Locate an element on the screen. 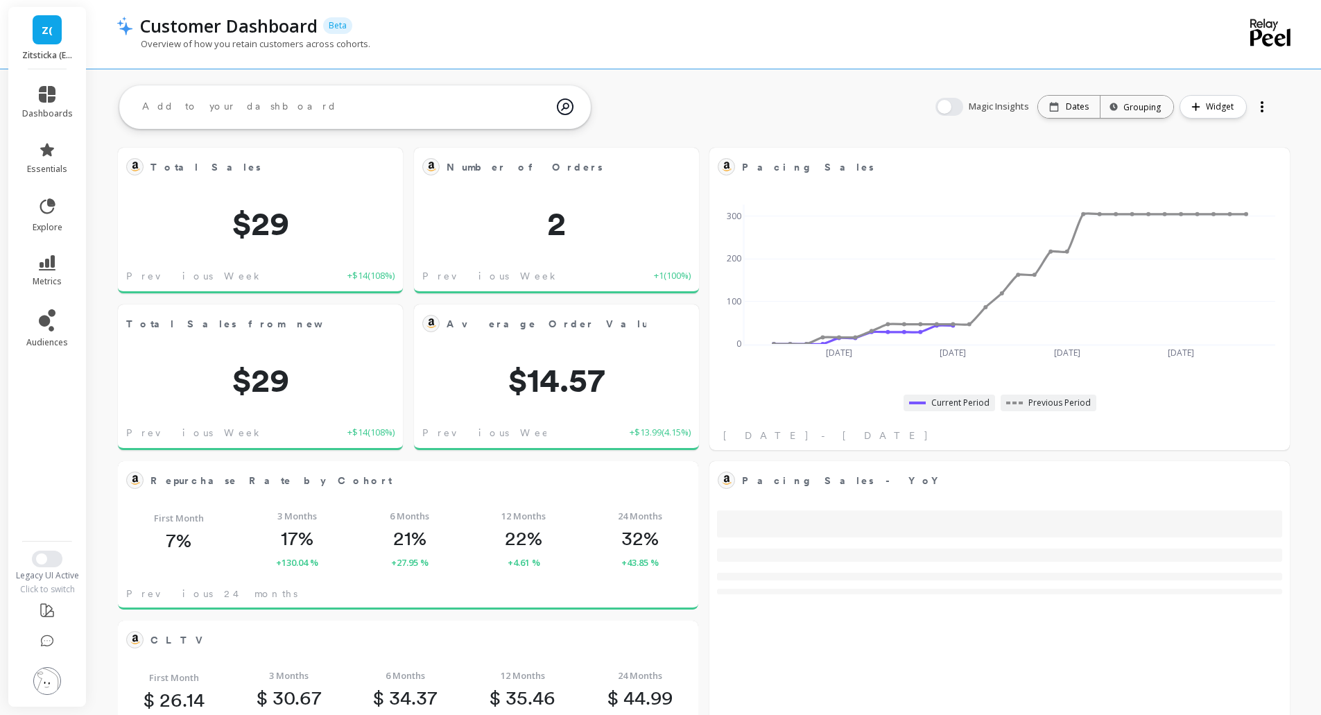  span: Widget is located at coordinates (1222, 107).